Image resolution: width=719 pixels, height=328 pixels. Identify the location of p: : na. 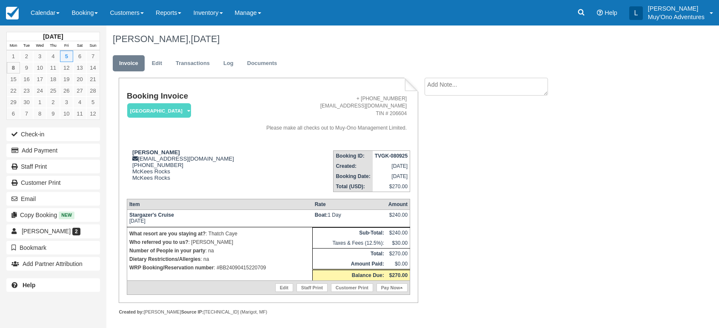
(219, 251).